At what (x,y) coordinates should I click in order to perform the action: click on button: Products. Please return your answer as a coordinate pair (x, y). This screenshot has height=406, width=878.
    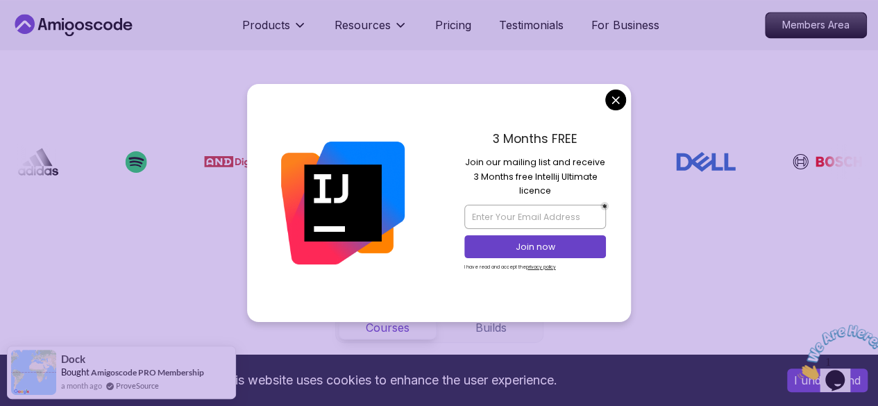
    Looking at the image, I should click on (274, 31).